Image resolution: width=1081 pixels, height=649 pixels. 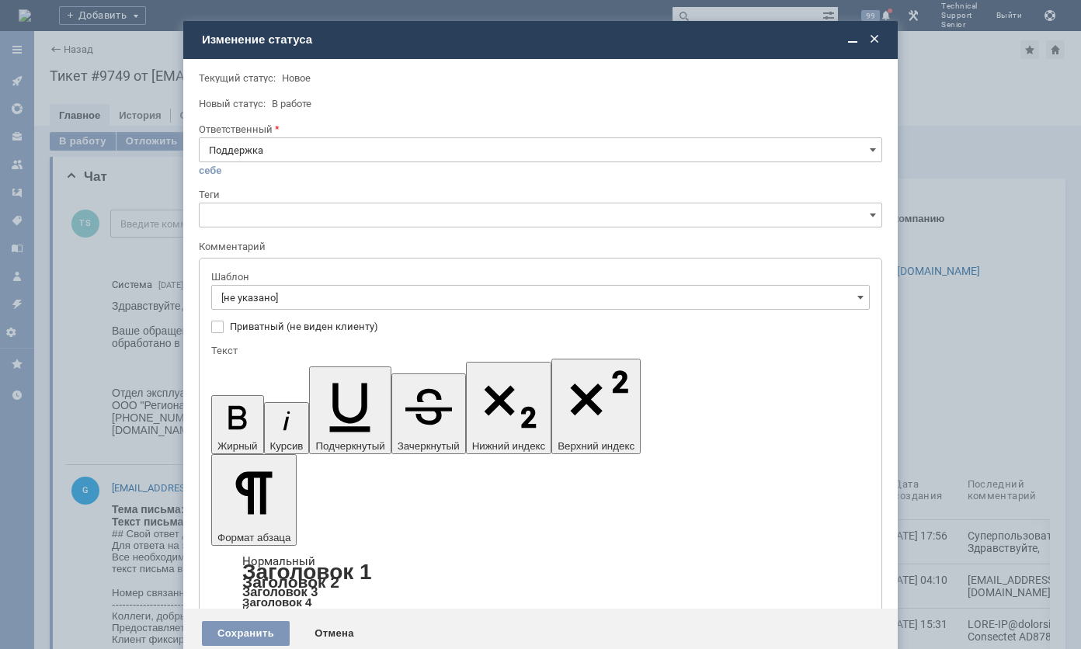 What do you see at coordinates (539, 276) in the screenshot?
I see `div: Шаблон` at bounding box center [539, 276].